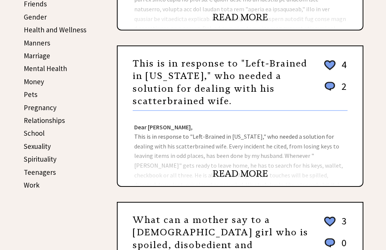 The image size is (386, 250). I want to click on a: Sexuality, so click(37, 147).